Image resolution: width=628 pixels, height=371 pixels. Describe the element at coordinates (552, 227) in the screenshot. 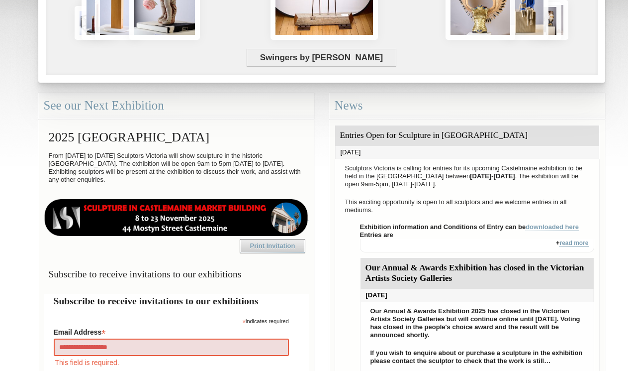

I see `a: downloaded here` at that location.